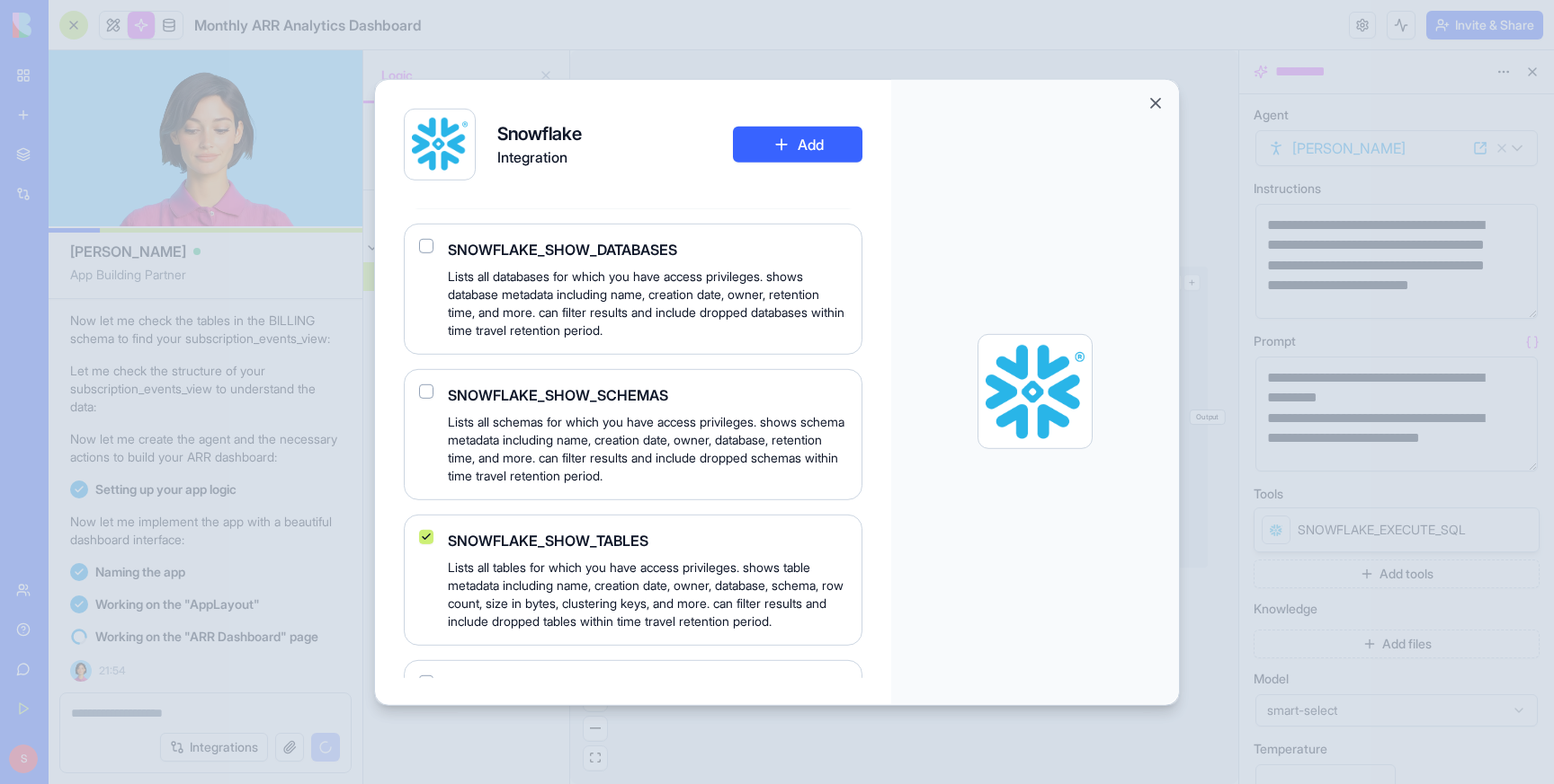  What do you see at coordinates (648, 249) in the screenshot?
I see `span: SNOWFLAKE_SHOW_DATABASES` at bounding box center [648, 249].